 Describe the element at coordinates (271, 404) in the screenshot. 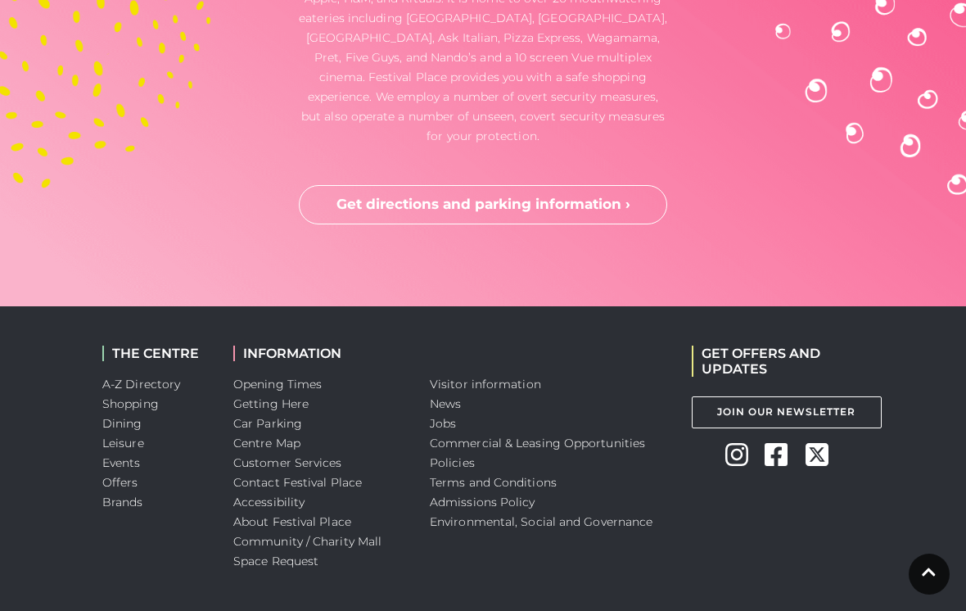

I see `a: Getting Here` at that location.